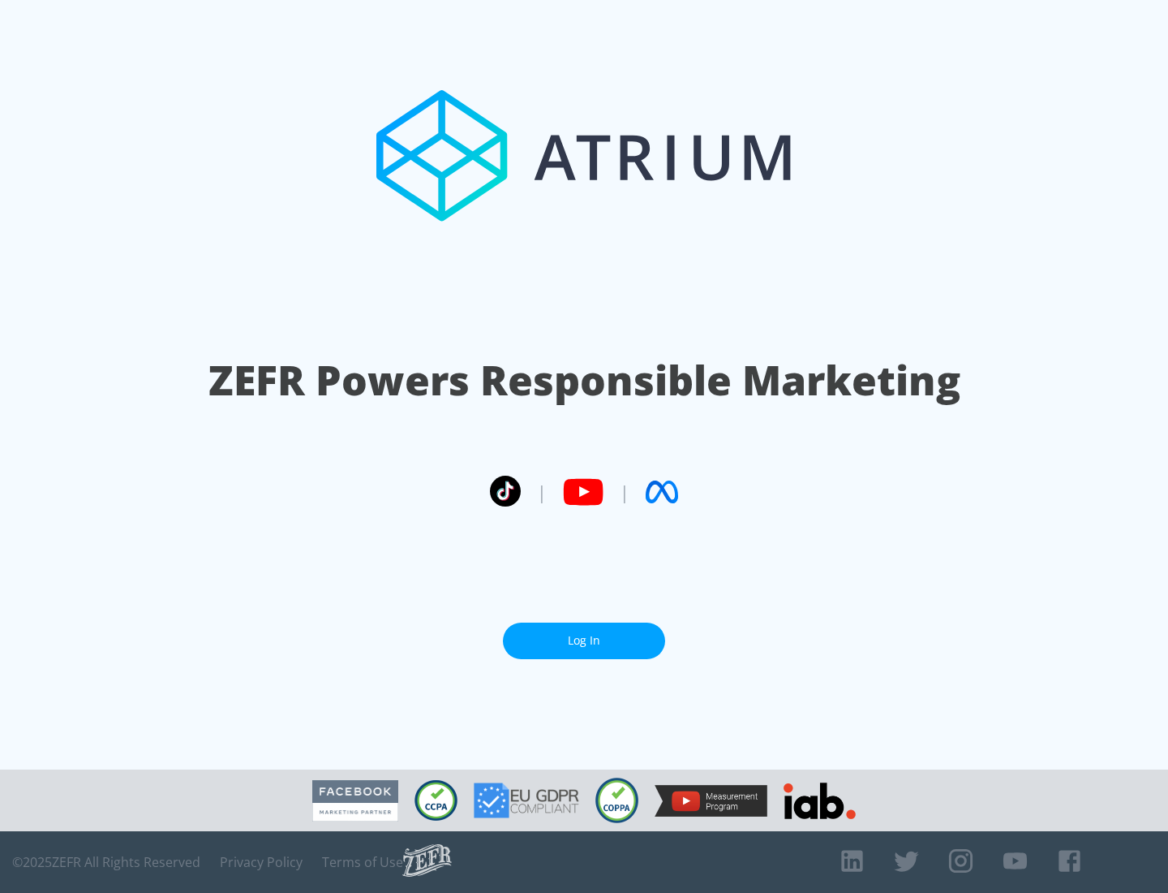  I want to click on a: Log In, so click(584, 640).